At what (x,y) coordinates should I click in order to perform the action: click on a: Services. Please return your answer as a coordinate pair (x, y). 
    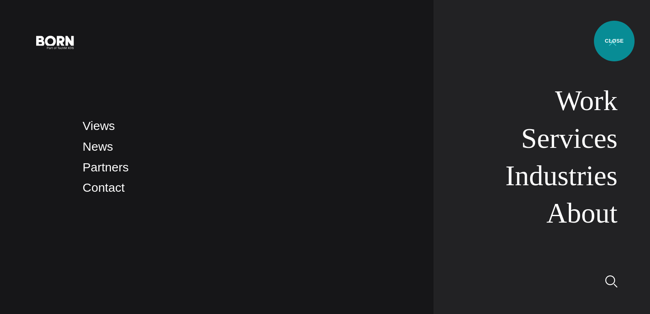
    Looking at the image, I should click on (569, 138).